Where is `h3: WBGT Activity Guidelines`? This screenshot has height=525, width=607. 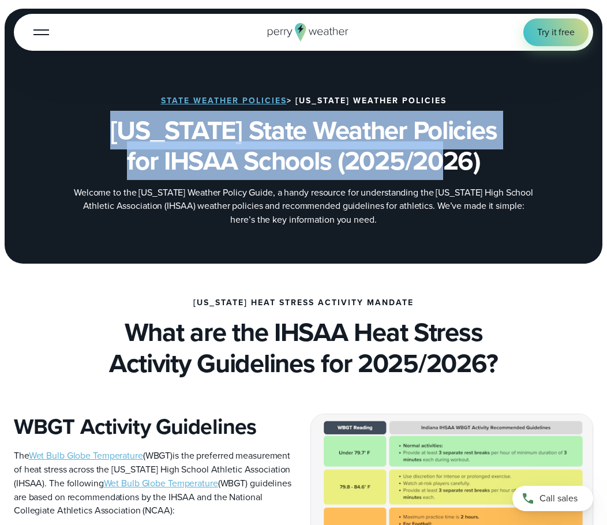
h3: WBGT Activity Guidelines is located at coordinates (155, 427).